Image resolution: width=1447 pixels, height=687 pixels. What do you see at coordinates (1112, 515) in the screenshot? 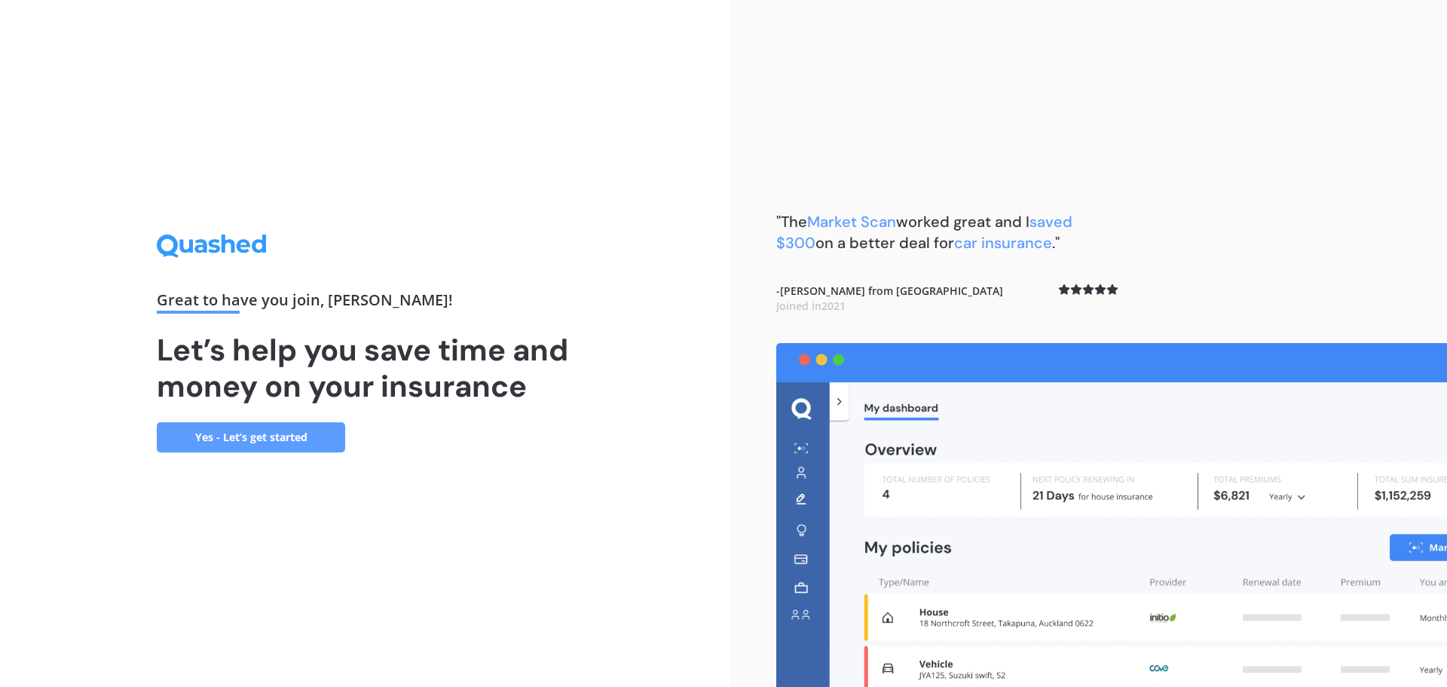
I see `img: dashboard.webp` at bounding box center [1112, 515].